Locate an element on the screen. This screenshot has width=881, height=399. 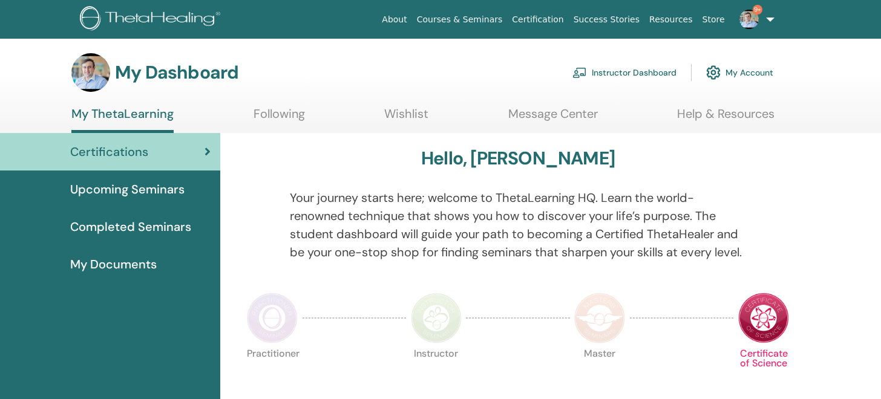
img: Practitioner is located at coordinates (272, 318).